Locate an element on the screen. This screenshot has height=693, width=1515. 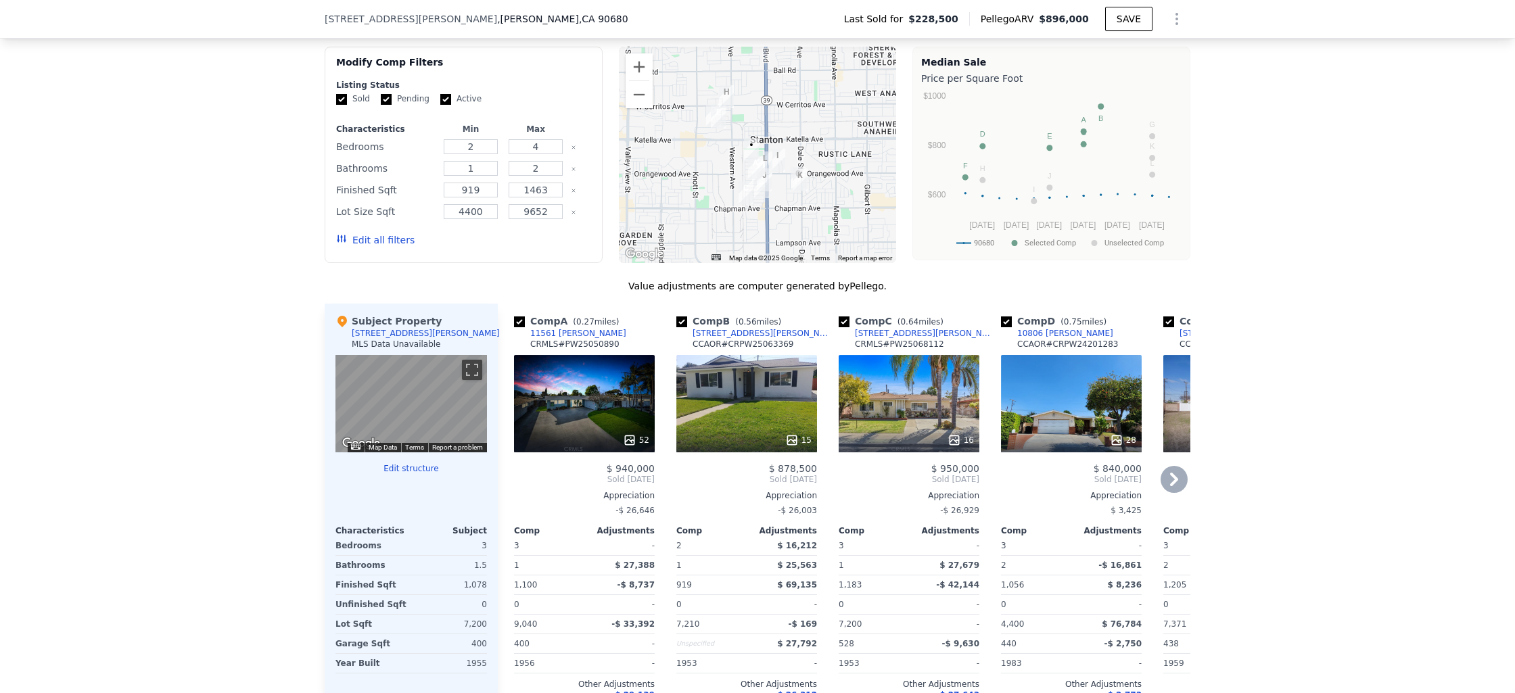
div: Subject is located at coordinates (449, 531).